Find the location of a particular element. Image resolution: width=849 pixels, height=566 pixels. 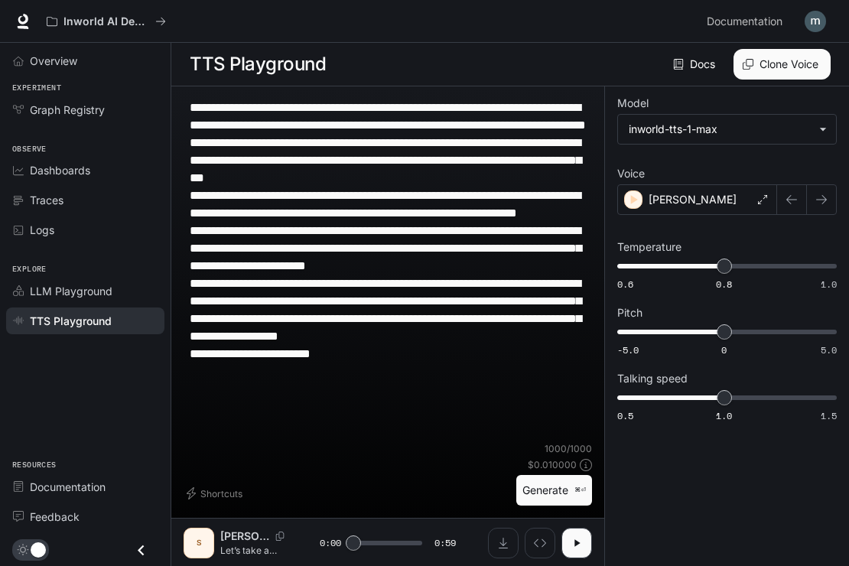

p: Temperature is located at coordinates (649, 247).